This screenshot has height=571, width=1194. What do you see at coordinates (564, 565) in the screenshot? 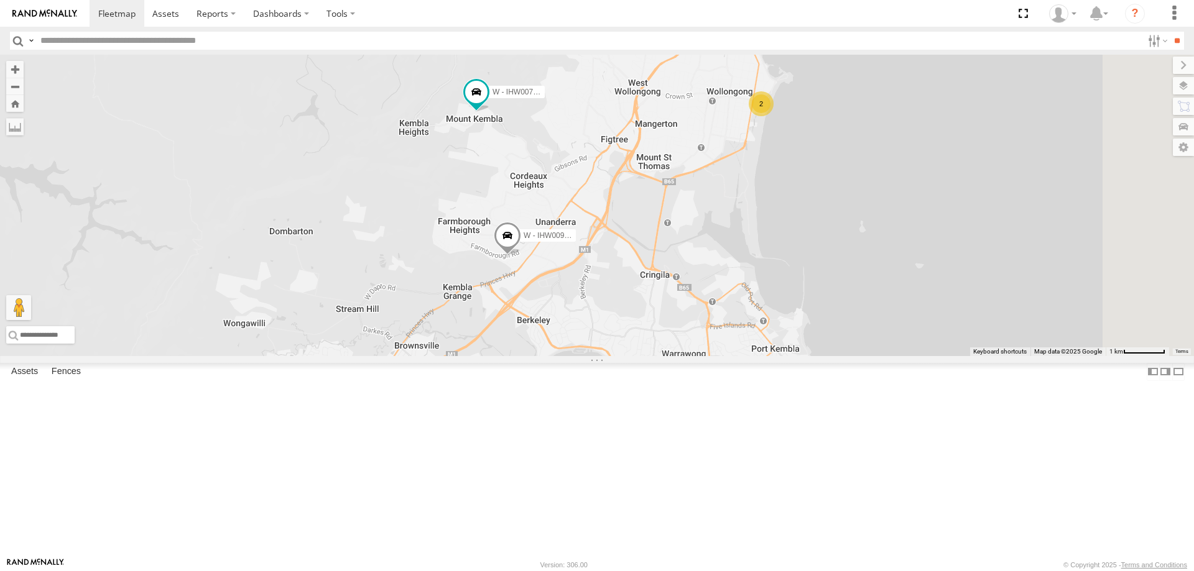
I see `div: Version: 306.00` at bounding box center [564, 565].